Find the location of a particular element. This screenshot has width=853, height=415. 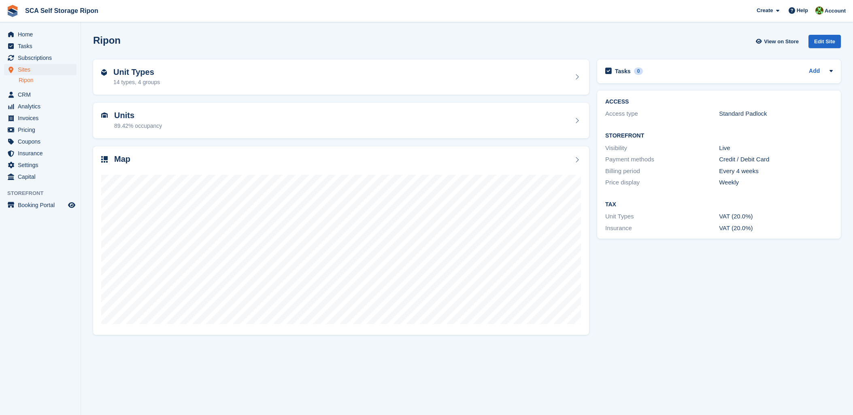

h2: ACCESS is located at coordinates (719, 102).